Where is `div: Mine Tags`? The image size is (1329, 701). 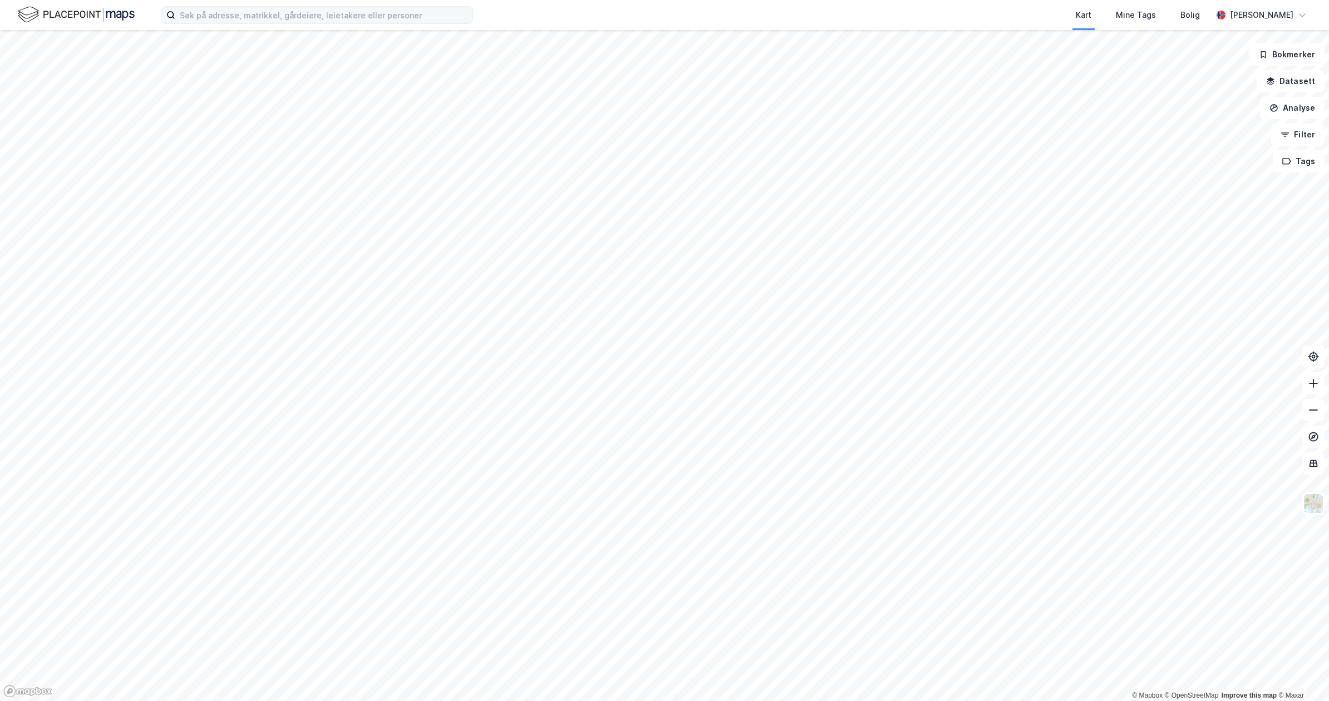
div: Mine Tags is located at coordinates (1136, 15).